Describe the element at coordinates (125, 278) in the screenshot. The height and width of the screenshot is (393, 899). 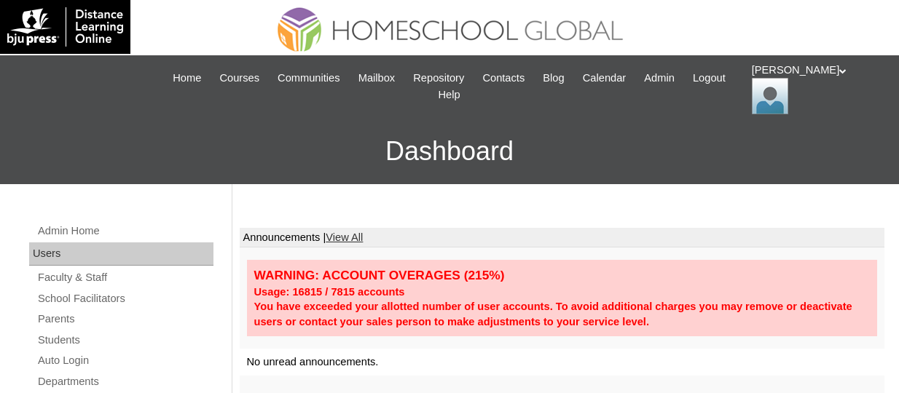
I see `a: Faculty & Staff` at that location.